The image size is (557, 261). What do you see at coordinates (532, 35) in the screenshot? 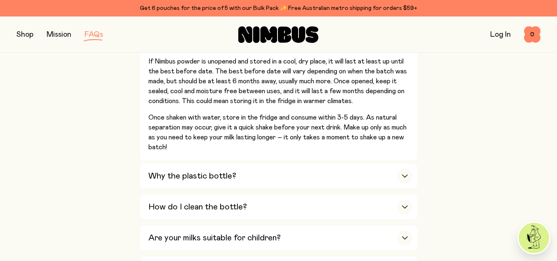
I see `span: 0` at bounding box center [532, 35].